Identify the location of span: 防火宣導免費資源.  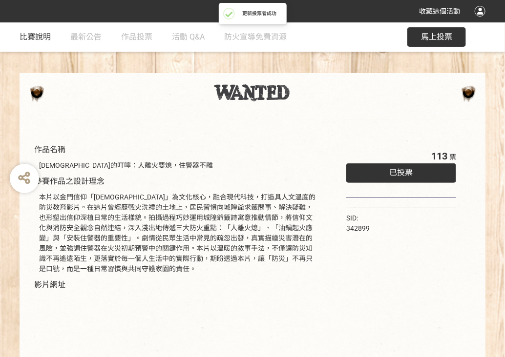
(255, 37).